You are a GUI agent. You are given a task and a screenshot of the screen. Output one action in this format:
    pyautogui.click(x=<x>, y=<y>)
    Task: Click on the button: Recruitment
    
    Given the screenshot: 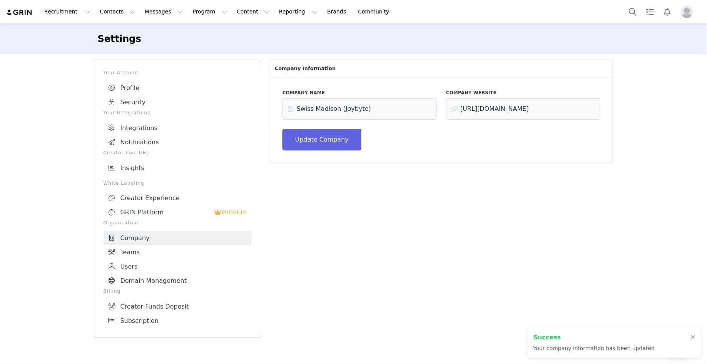 What is the action you would take?
    pyautogui.click(x=67, y=12)
    